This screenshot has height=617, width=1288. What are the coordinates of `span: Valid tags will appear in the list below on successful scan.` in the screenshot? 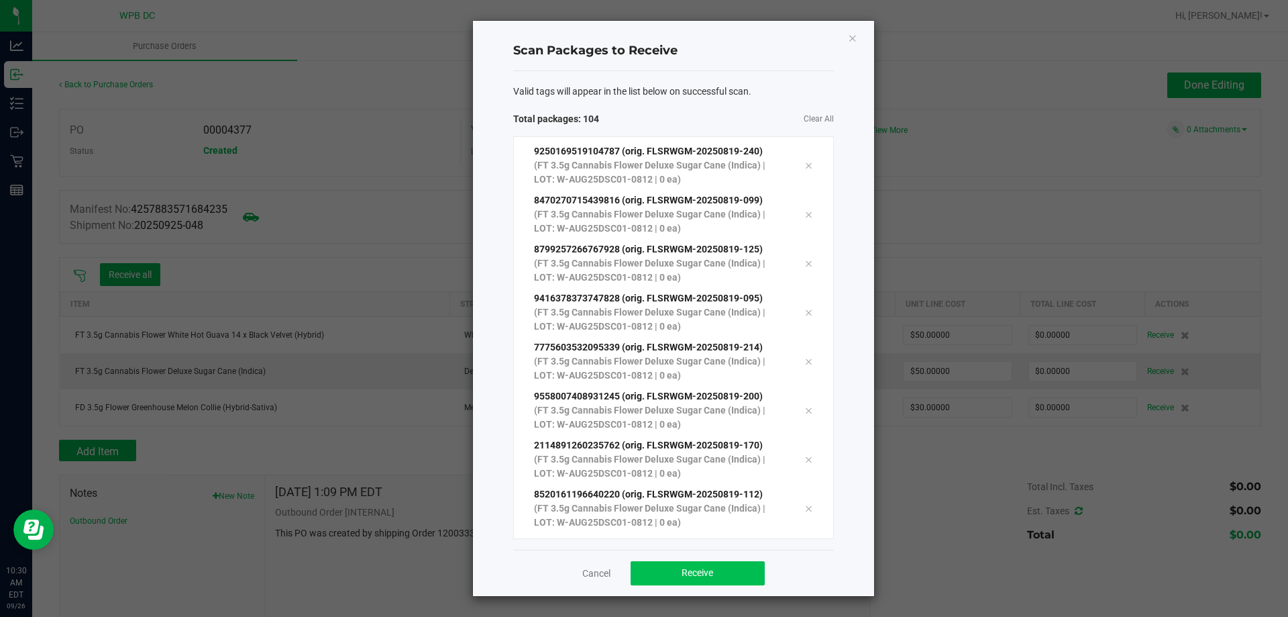 It's located at (632, 91).